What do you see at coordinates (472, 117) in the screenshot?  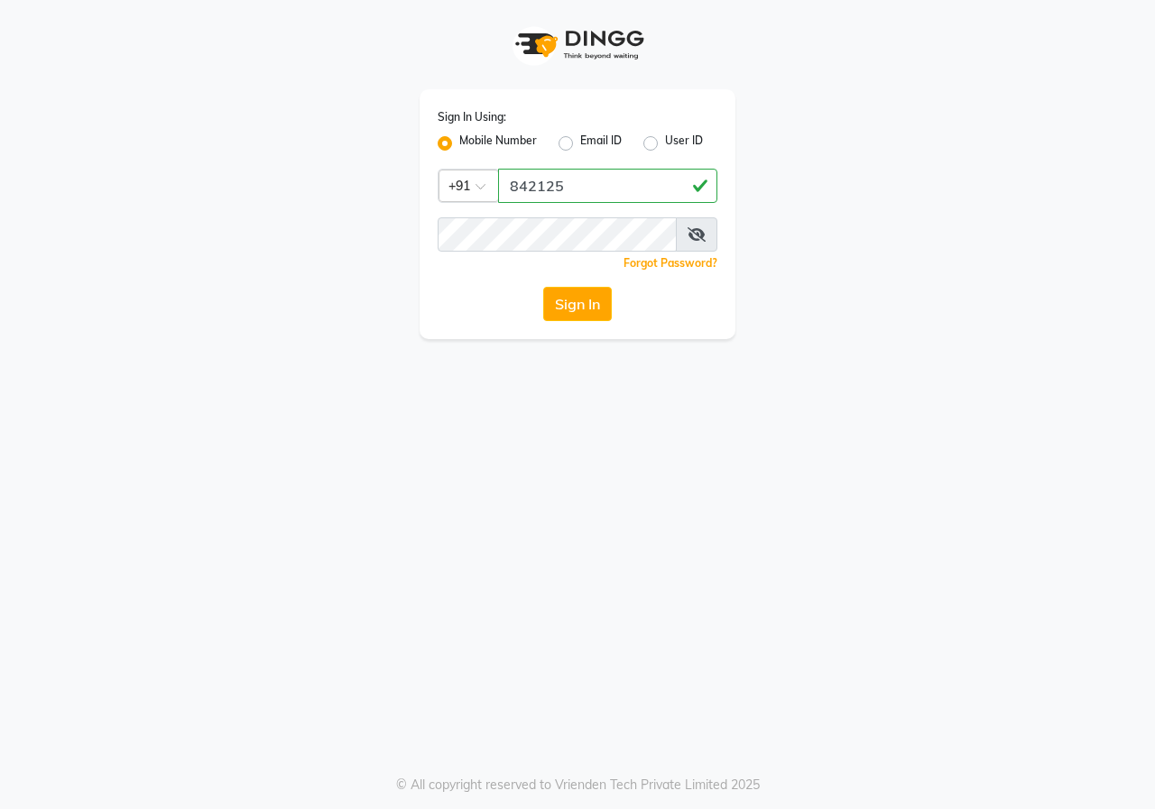 I see `label: Sign In Using:` at bounding box center [472, 117].